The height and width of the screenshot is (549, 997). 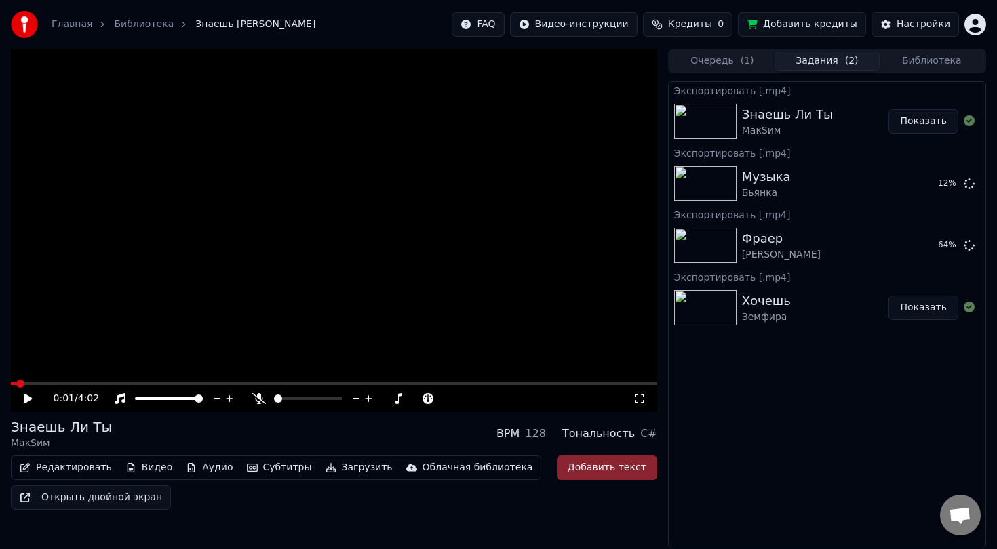 I want to click on div: Облачная библиотека, so click(x=477, y=468).